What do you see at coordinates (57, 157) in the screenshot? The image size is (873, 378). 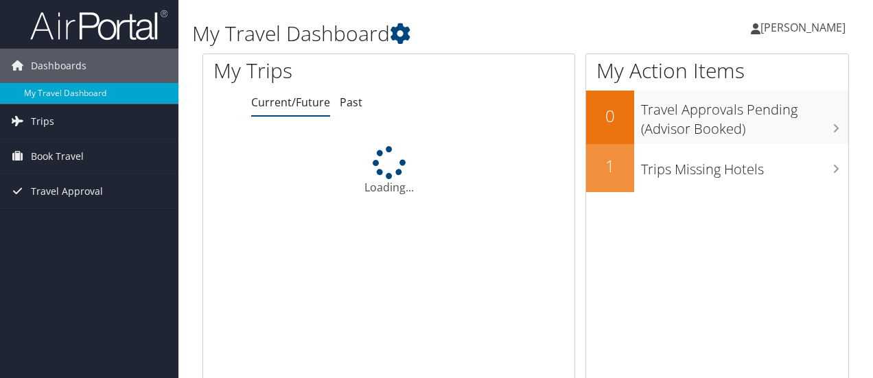 I see `span: Book Travel` at bounding box center [57, 157].